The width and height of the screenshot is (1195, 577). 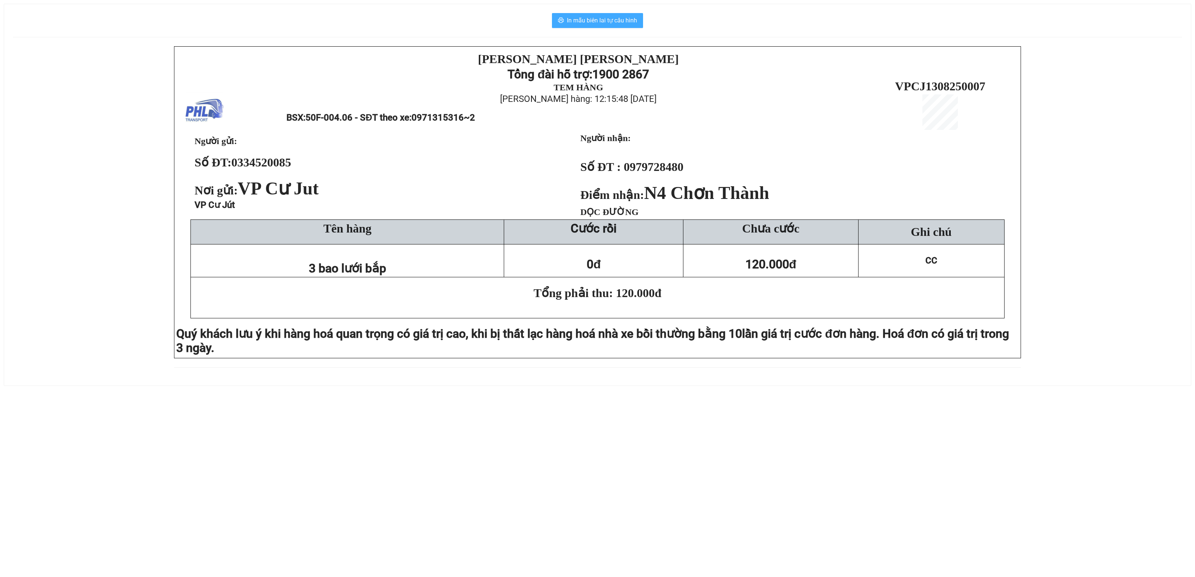 What do you see at coordinates (602, 20) in the screenshot?
I see `span: In mẫu biên lai tự cấu hình` at bounding box center [602, 20].